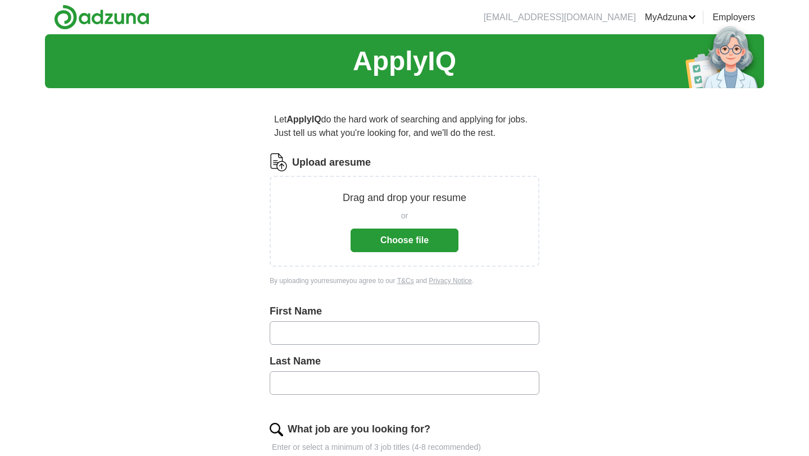  I want to click on a: MyAdzuna, so click(671, 17).